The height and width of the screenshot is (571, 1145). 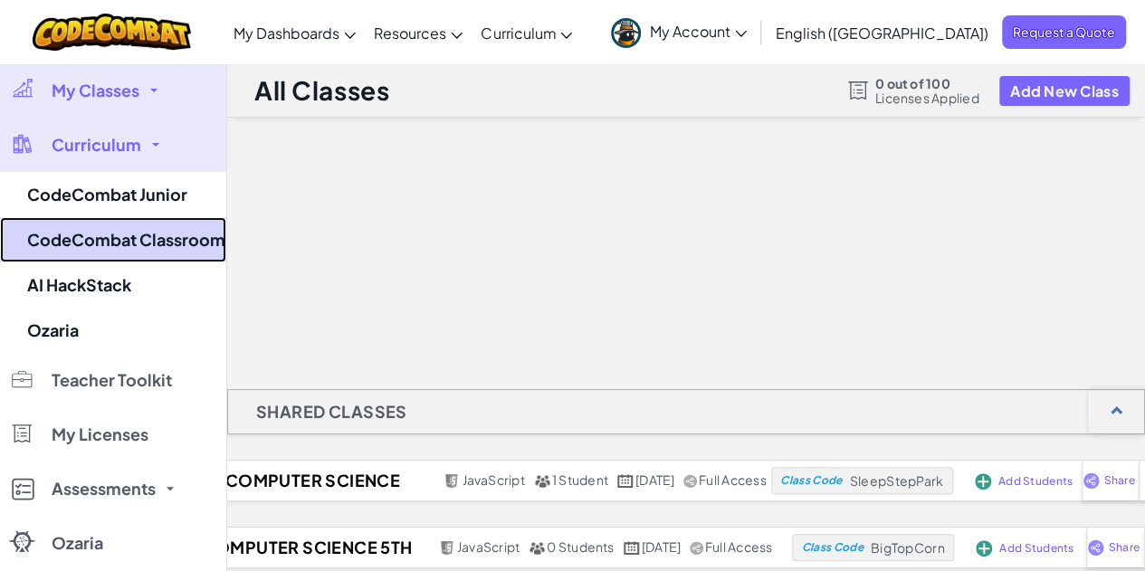 What do you see at coordinates (95, 91) in the screenshot?
I see `span: My Classes` at bounding box center [95, 91].